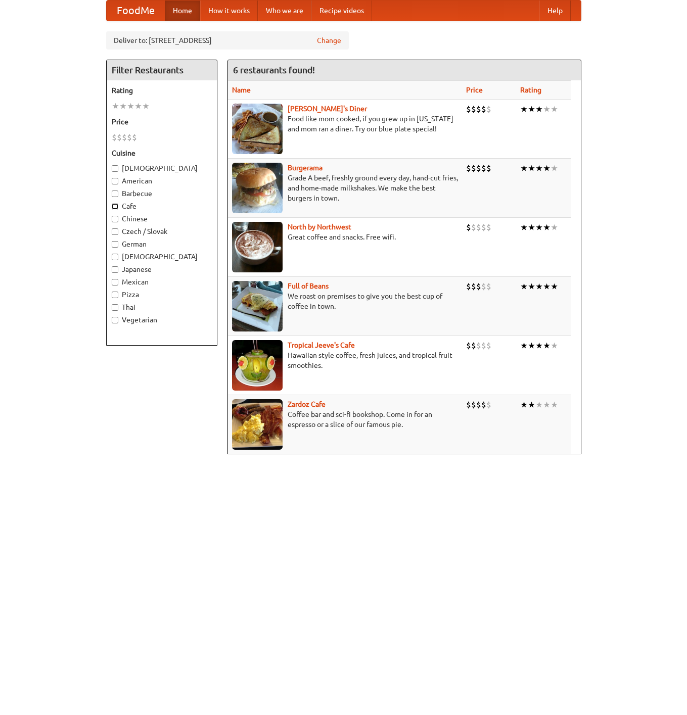 Image resolution: width=687 pixels, height=715 pixels. Describe the element at coordinates (308, 286) in the screenshot. I see `a: Full of Beans` at that location.